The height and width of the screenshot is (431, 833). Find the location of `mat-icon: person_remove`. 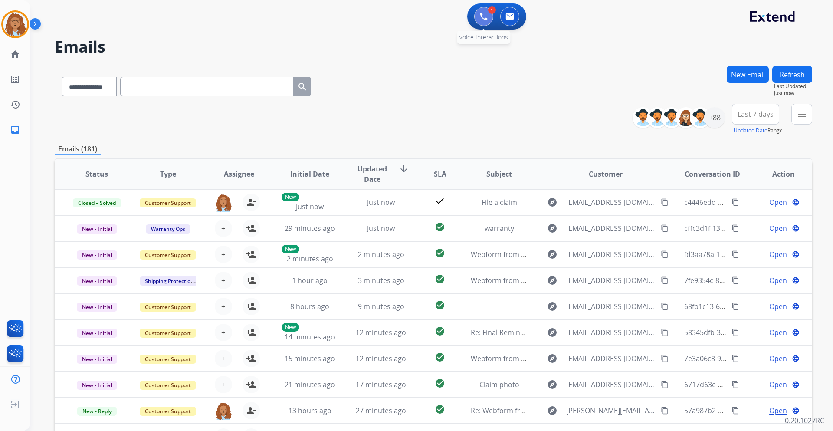

mat-icon: person_remove is located at coordinates (251, 202).